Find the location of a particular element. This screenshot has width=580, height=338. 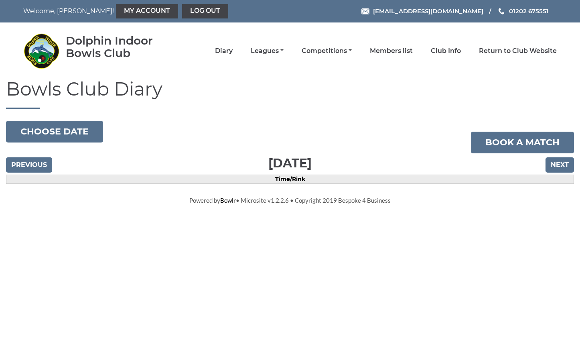

a: Phone us 01202 675551 is located at coordinates (523, 11).